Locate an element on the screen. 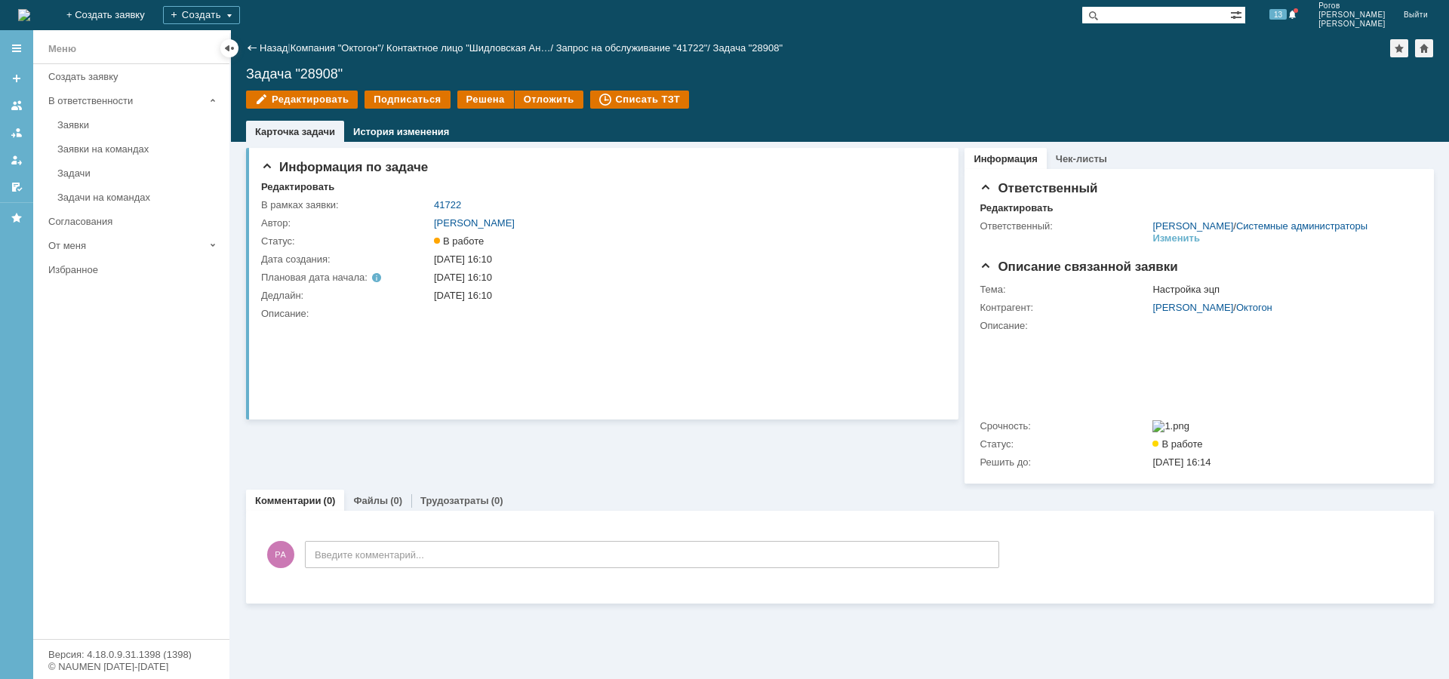 This screenshot has height=679, width=1449. div: Контрагент: is located at coordinates (1064, 308).